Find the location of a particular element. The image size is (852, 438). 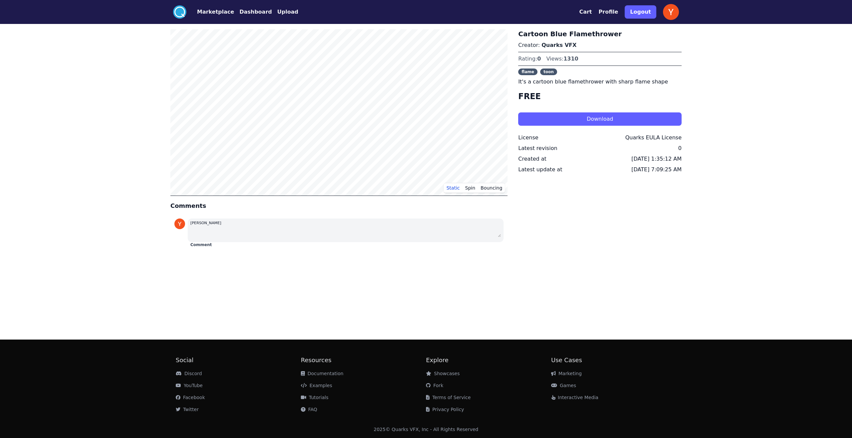

a: Documentation is located at coordinates (322, 374).